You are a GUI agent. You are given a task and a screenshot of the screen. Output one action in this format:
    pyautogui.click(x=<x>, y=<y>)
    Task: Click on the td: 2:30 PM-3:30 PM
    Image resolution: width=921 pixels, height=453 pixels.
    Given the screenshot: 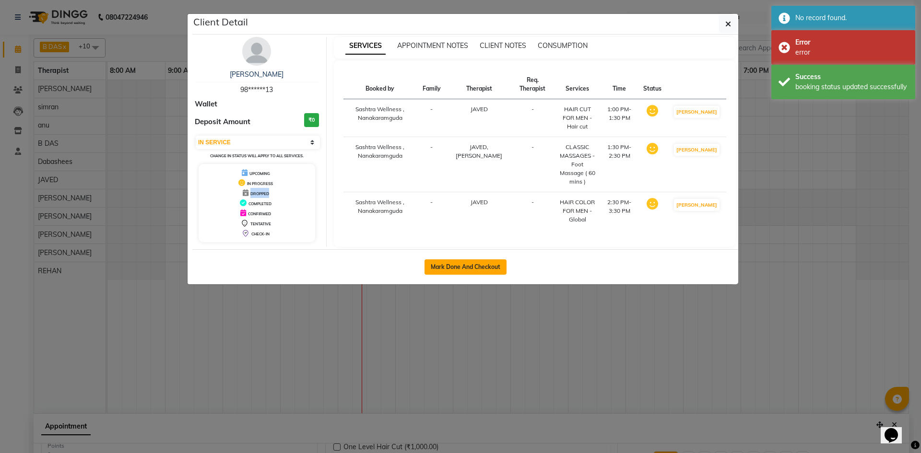 What is the action you would take?
    pyautogui.click(x=619, y=211)
    